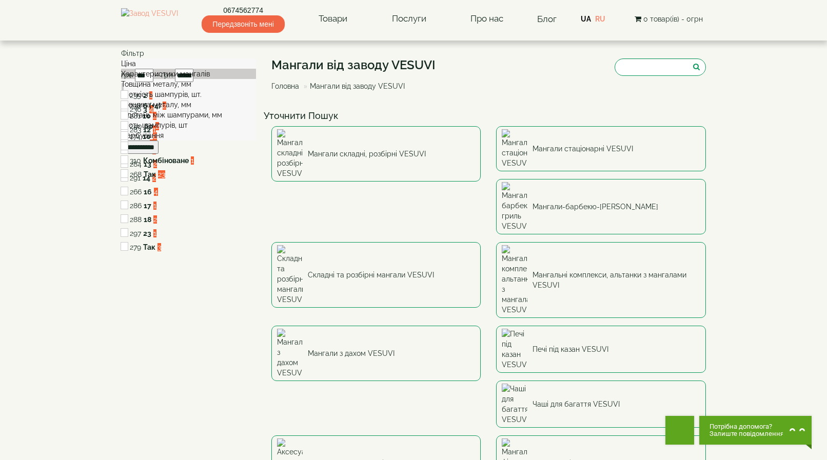 This screenshot has width=827, height=460. Describe the element at coordinates (147, 233) in the screenshot. I see `label: 23` at that location.